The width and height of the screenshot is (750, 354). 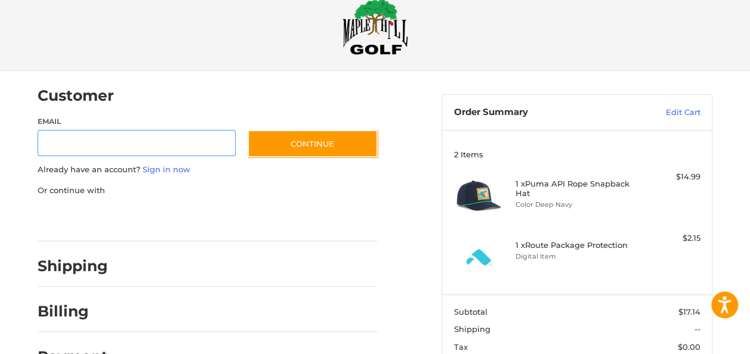 I want to click on a: Edit Cart, so click(x=661, y=113).